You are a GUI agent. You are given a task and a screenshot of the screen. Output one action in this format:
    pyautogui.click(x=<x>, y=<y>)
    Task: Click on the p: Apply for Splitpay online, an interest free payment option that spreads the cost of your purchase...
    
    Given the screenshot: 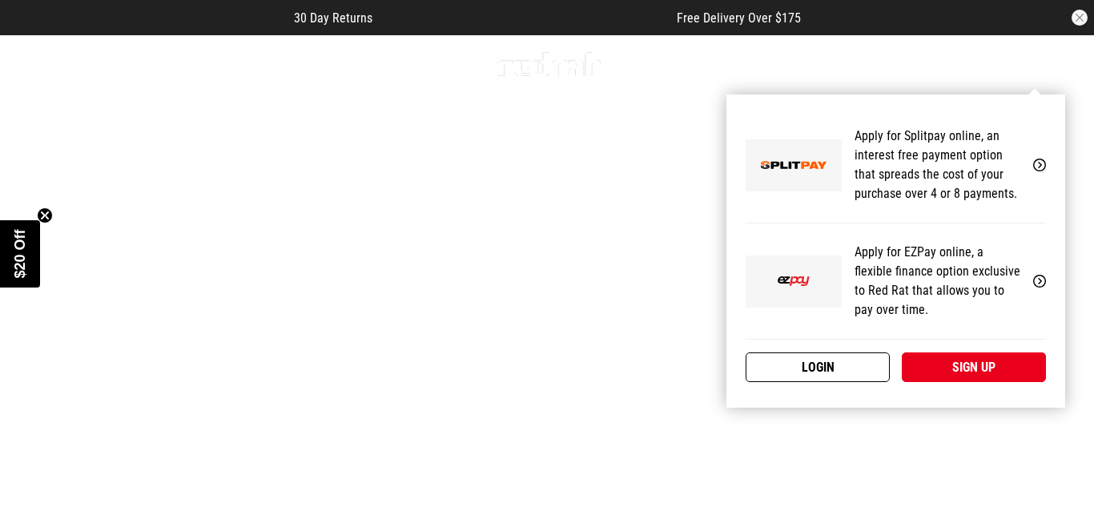 What is the action you would take?
    pyautogui.click(x=937, y=165)
    